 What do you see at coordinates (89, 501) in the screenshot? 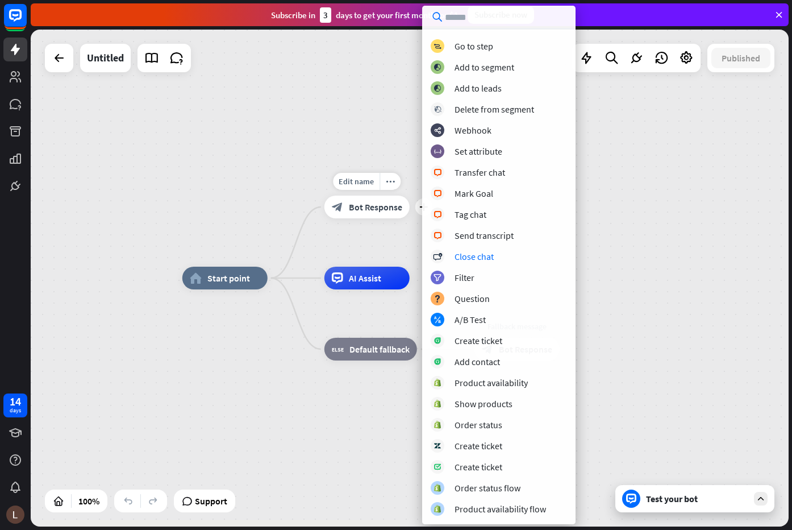
I see `div: 100%` at bounding box center [89, 501].